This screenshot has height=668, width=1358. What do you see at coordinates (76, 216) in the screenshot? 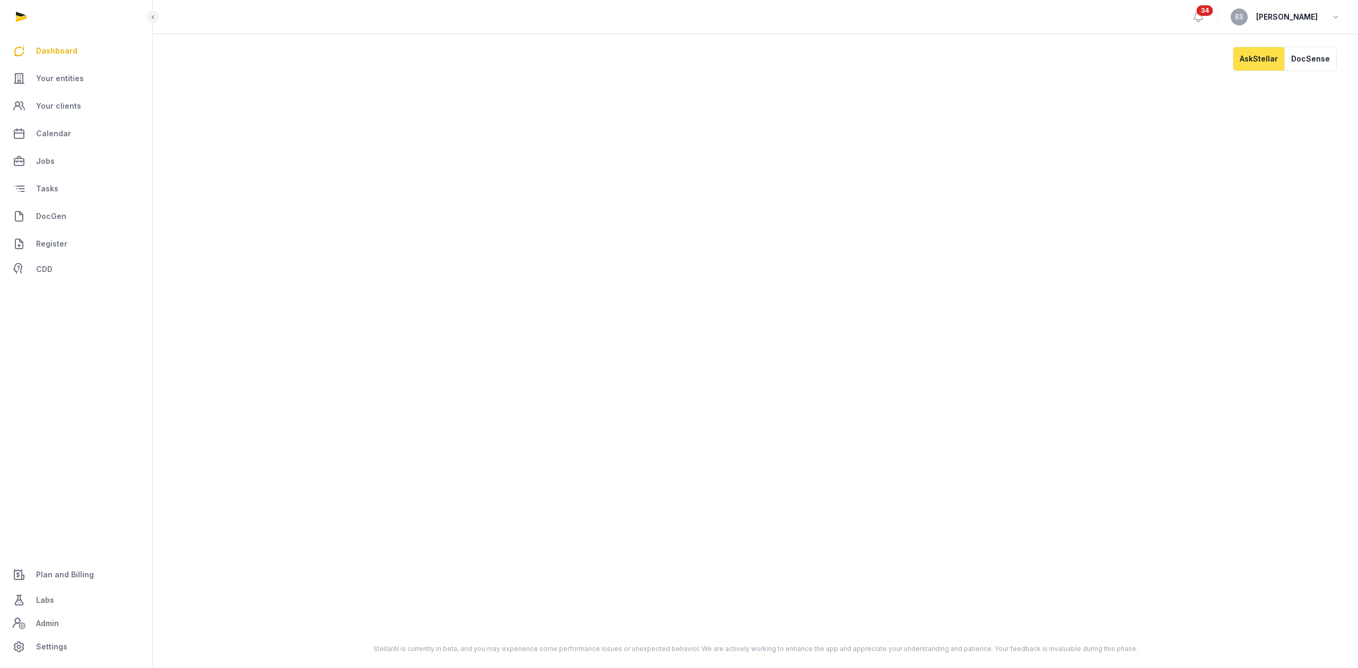
I see `a: DocGen` at bounding box center [76, 216].